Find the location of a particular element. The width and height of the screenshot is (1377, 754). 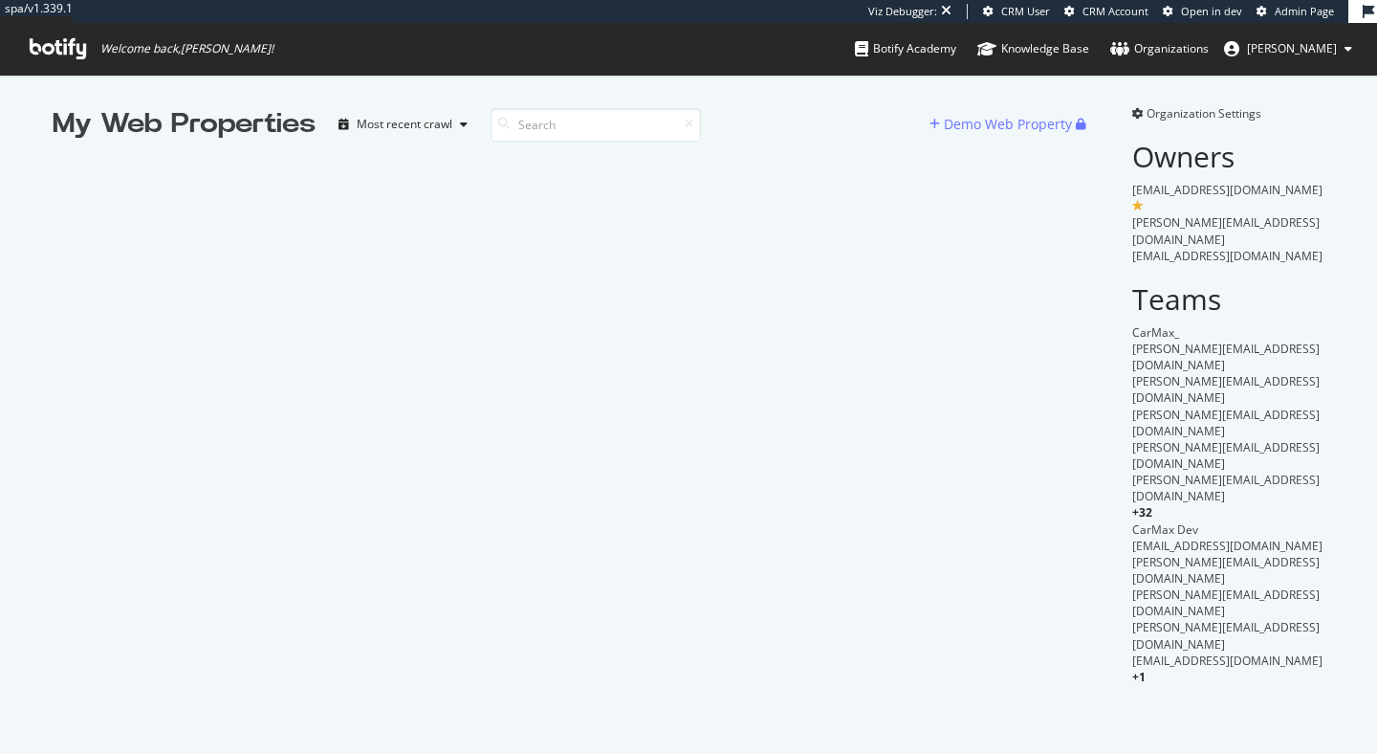

button: Most recent crawl is located at coordinates (403, 124).